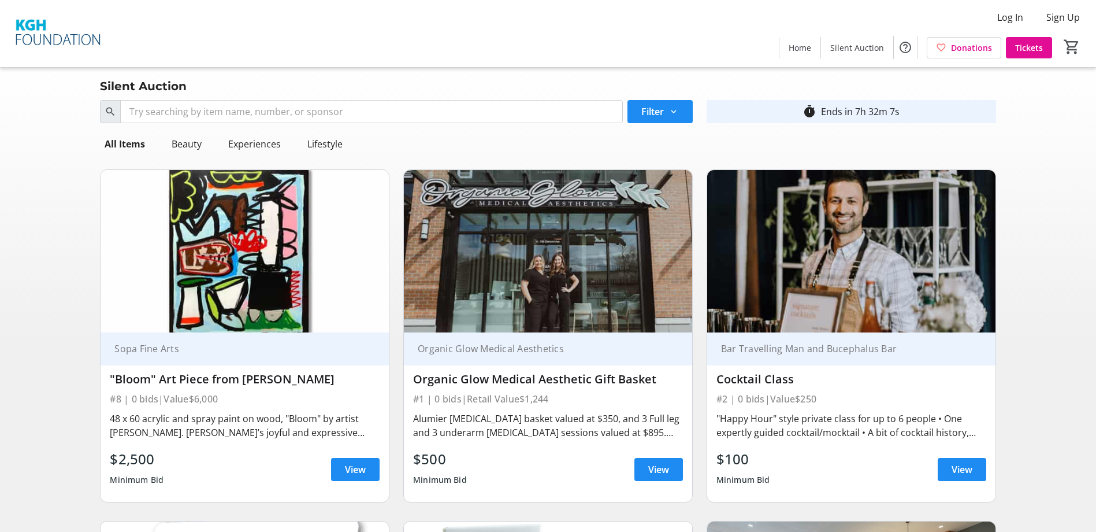  What do you see at coordinates (851, 251) in the screenshot?
I see `img: Cocktail Class` at bounding box center [851, 251].